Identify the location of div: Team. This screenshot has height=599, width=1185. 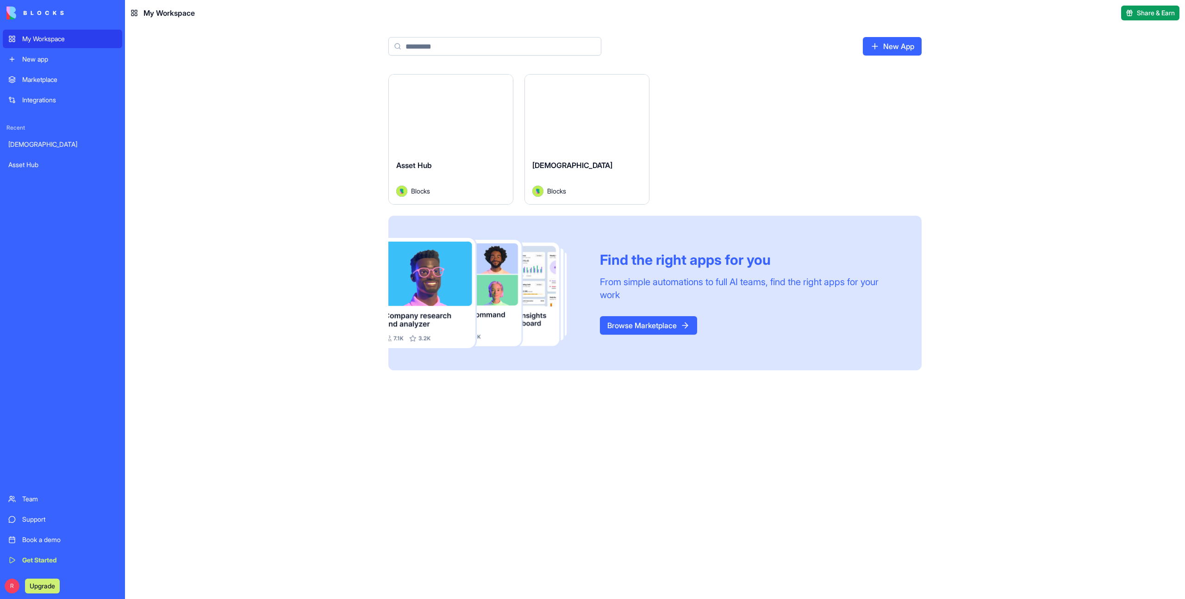
(69, 499).